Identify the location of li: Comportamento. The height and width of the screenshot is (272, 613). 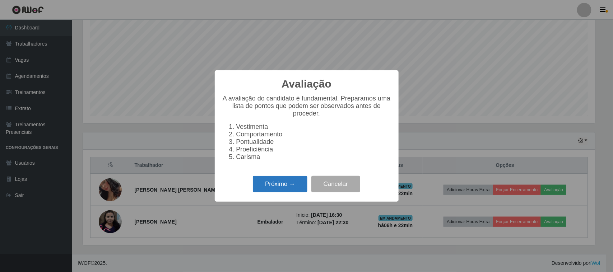
(314, 134).